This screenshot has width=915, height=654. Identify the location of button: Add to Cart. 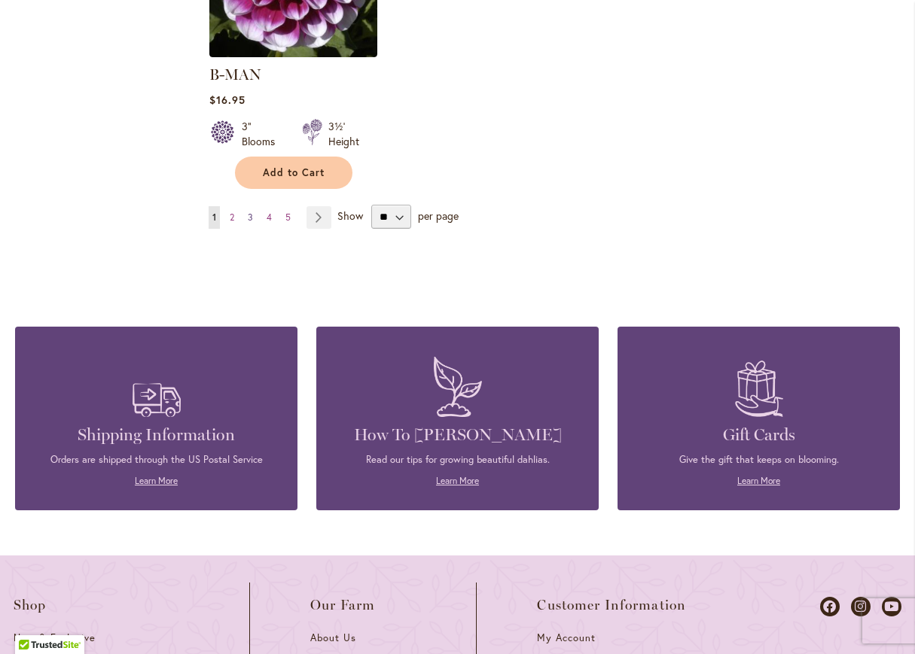
(294, 172).